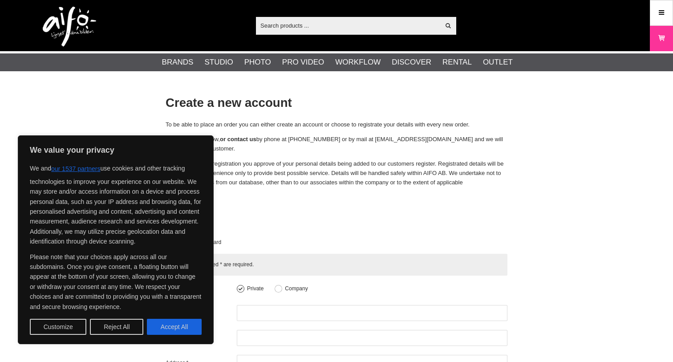  I want to click on a: Brands, so click(177, 62).